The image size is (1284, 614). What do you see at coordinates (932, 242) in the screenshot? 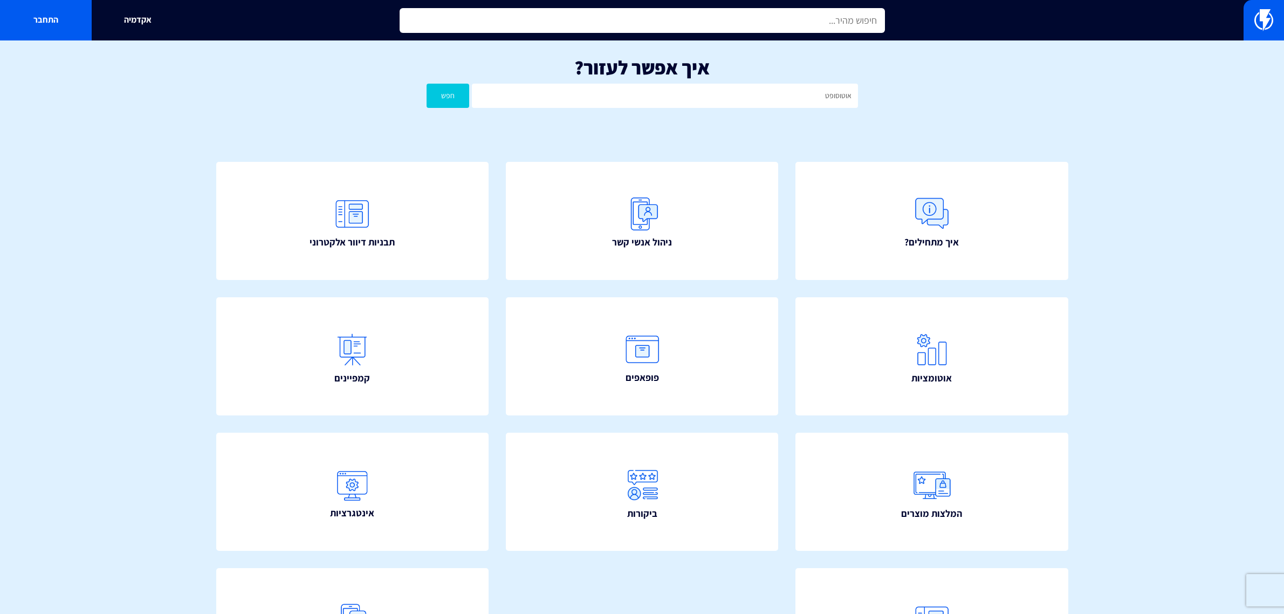
I see `span: איך מתחילים?` at bounding box center [932, 242].